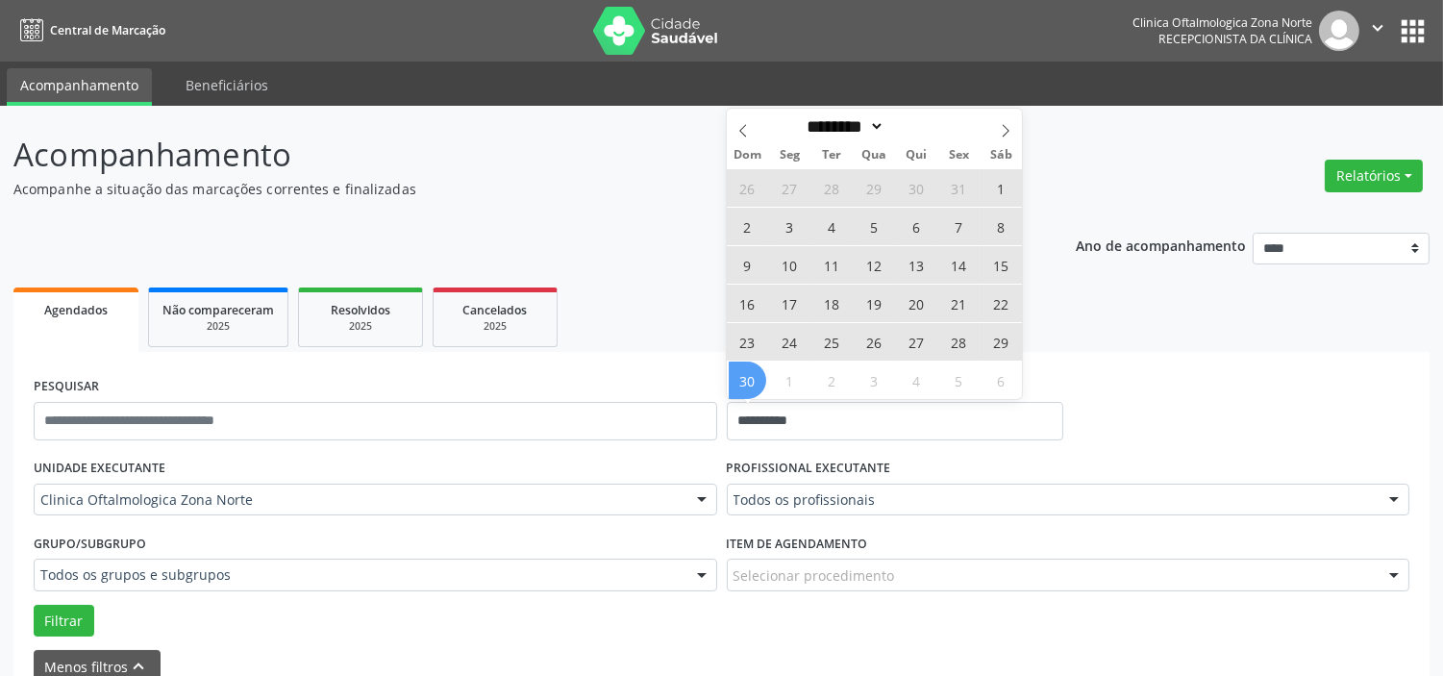 Image resolution: width=1443 pixels, height=676 pixels. Describe the element at coordinates (959, 155) in the screenshot. I see `span: Sex` at that location.